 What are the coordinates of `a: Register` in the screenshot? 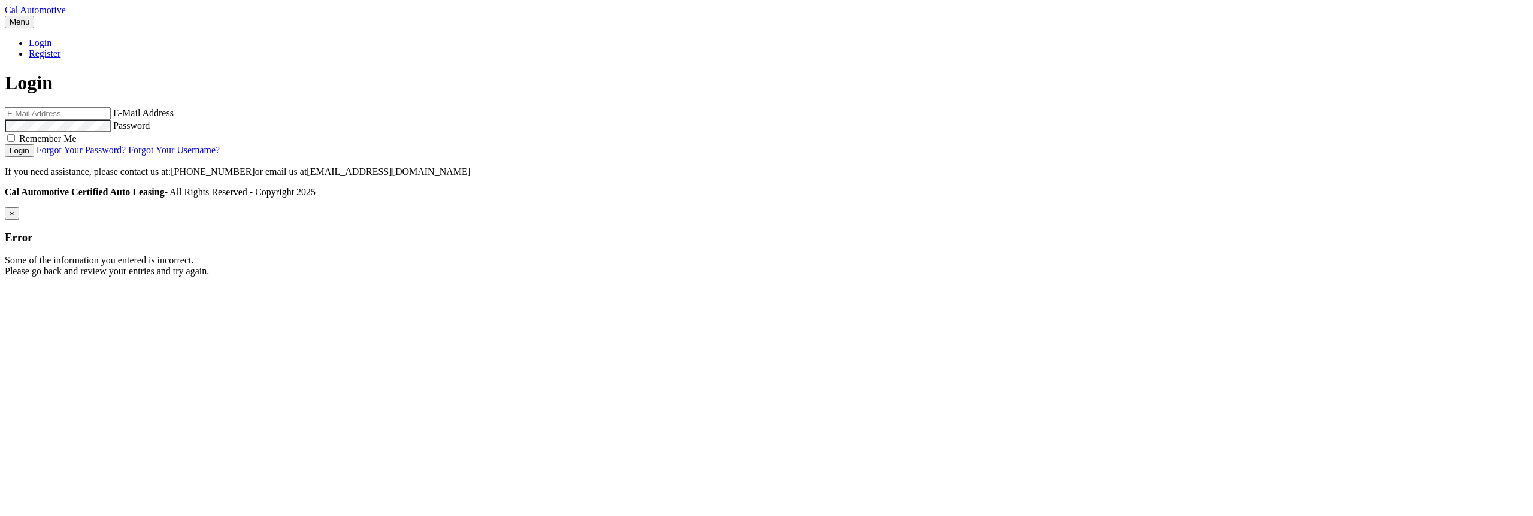 It's located at (44, 53).